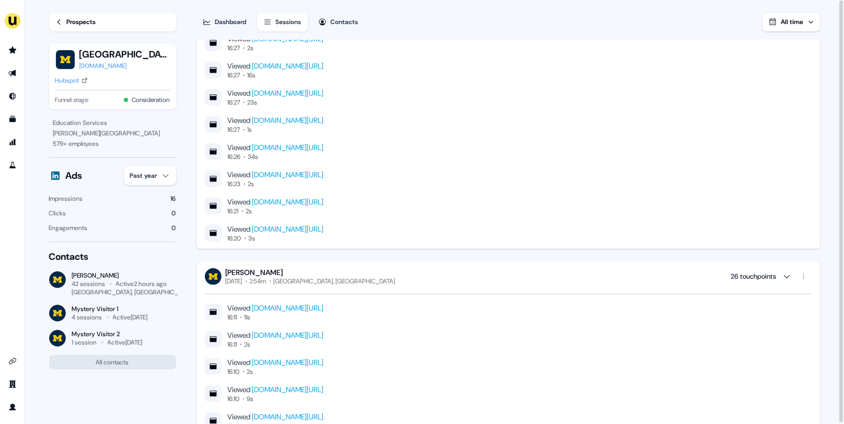  What do you see at coordinates (235, 238) in the screenshot?
I see `div: 16:20` at bounding box center [235, 238].